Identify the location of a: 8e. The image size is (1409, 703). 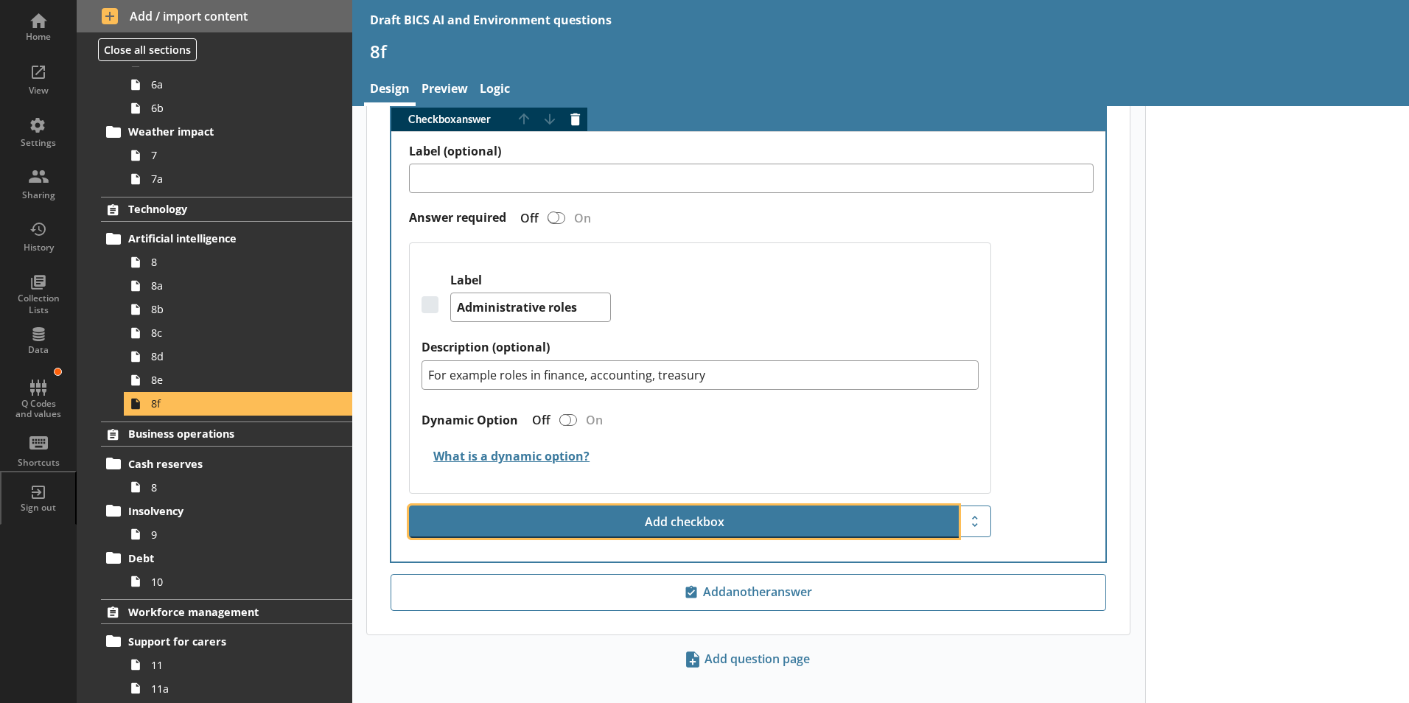
(238, 380).